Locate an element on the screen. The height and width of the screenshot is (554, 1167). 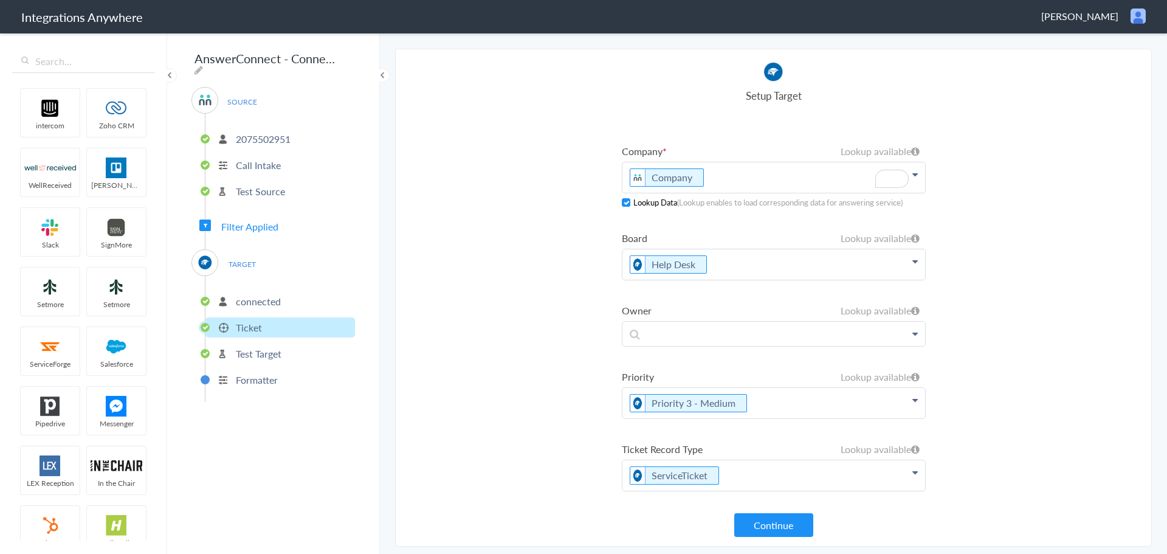
p: To enrich screen reader interactions, please activate Accessibility in Grammarly extension settings is located at coordinates (774, 177).